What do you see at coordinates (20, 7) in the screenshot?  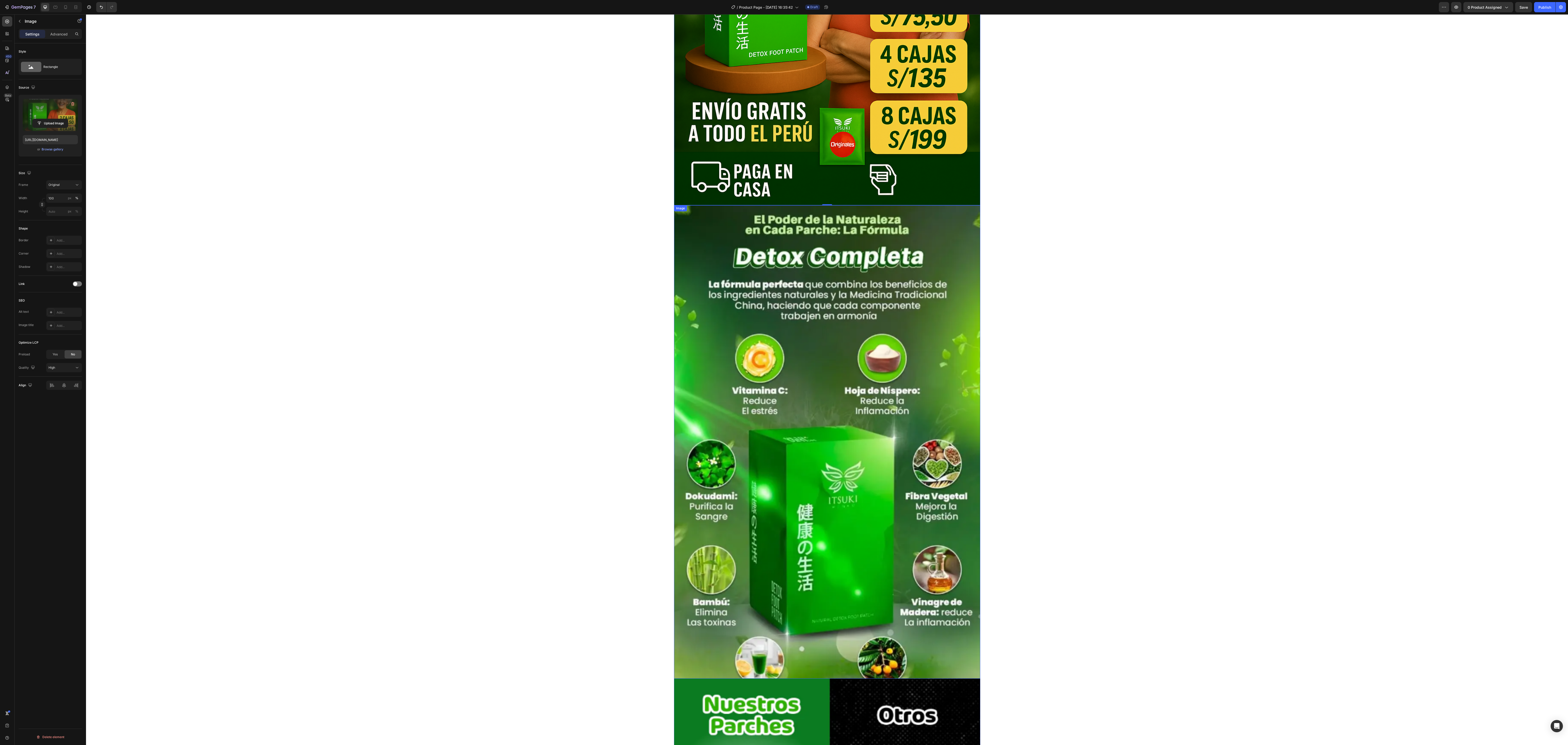 I see `button: 7` at bounding box center [20, 7].